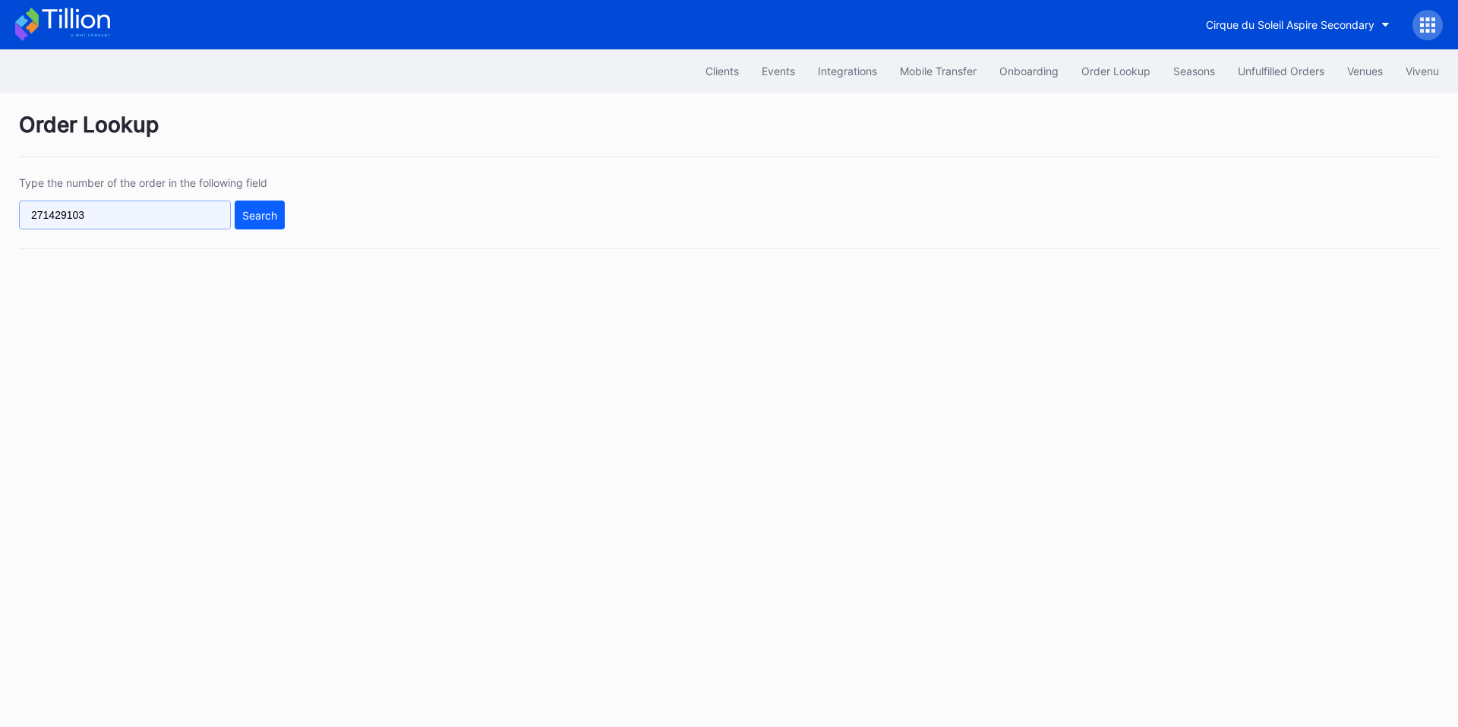 This screenshot has width=1458, height=727. I want to click on button: Mobile Transfer, so click(938, 71).